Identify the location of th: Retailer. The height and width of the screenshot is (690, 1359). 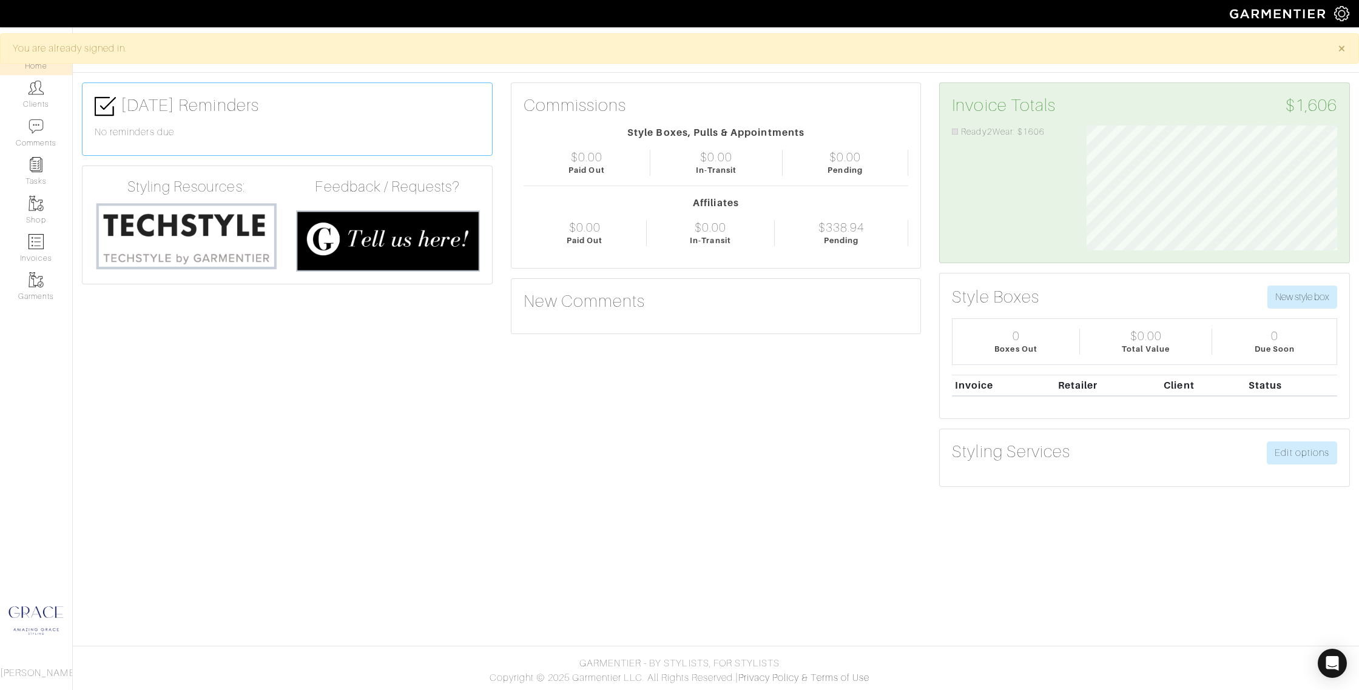
(1107, 385).